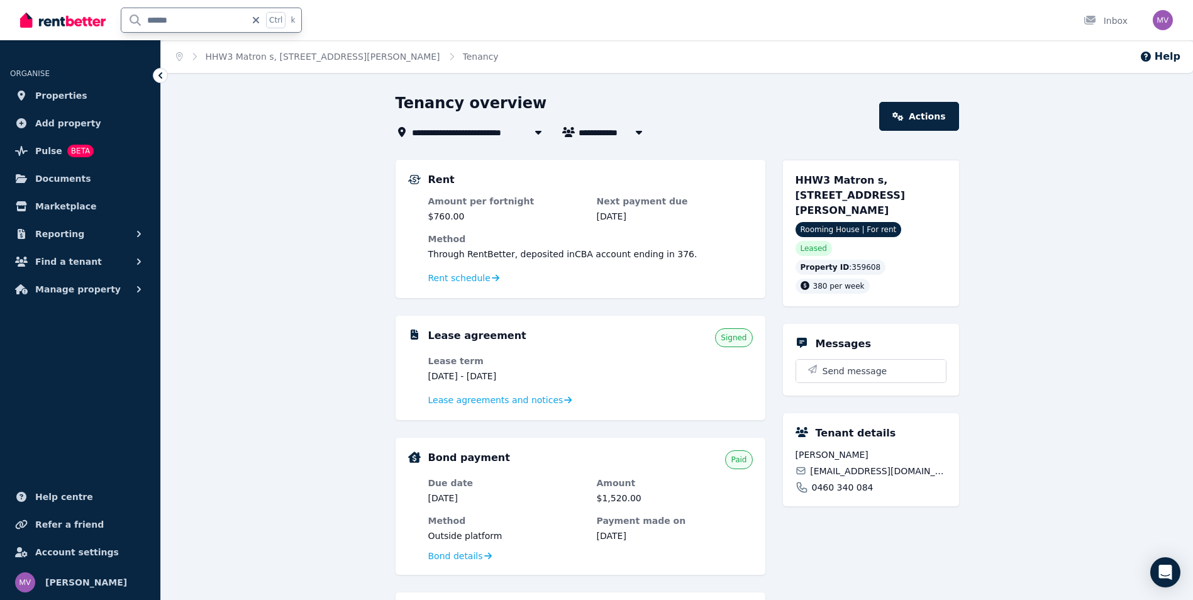 This screenshot has width=1193, height=600. I want to click on dt: Due date, so click(506, 483).